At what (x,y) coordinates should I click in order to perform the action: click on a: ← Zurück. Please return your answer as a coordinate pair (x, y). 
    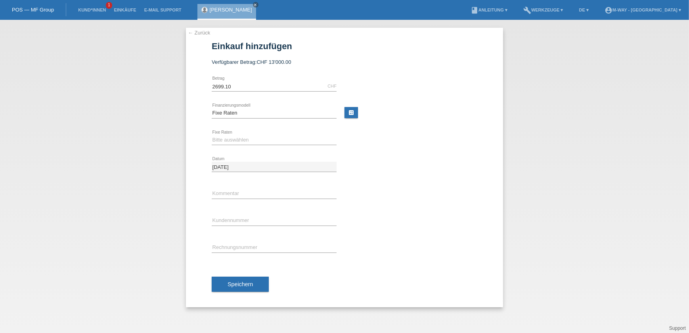
    Looking at the image, I should click on (199, 32).